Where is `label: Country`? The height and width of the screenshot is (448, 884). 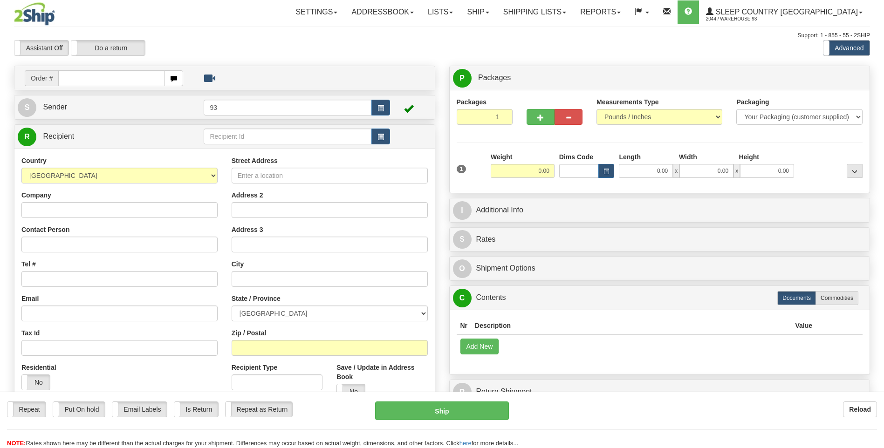 label: Country is located at coordinates (34, 161).